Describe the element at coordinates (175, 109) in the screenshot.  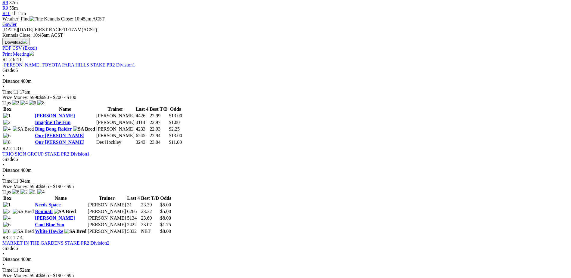
I see `th: Odds` at that location.